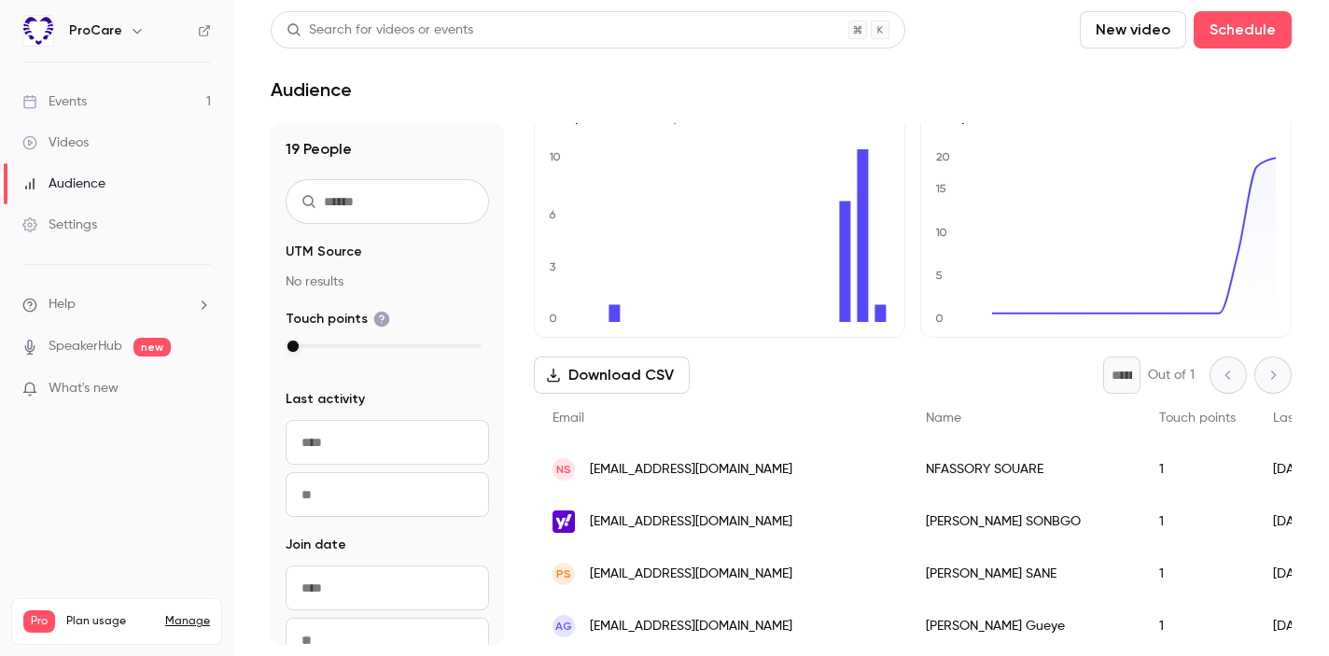 This screenshot has height=656, width=1329. I want to click on li: help-dropdown-opener, so click(117, 304).